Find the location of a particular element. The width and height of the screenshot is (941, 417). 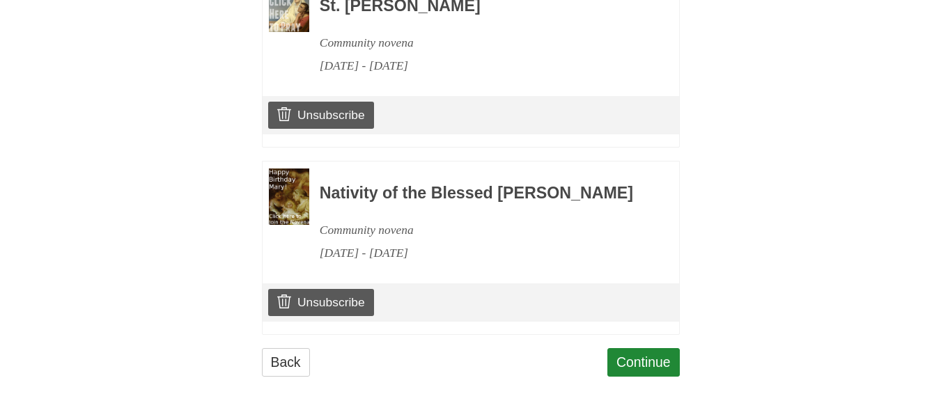

img: Novena image is located at coordinates (289, 197).